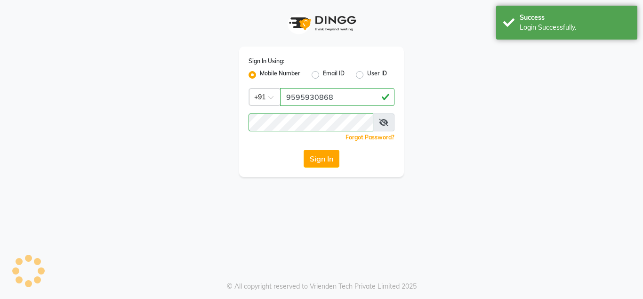 This screenshot has height=299, width=643. I want to click on div: Success, so click(575, 17).